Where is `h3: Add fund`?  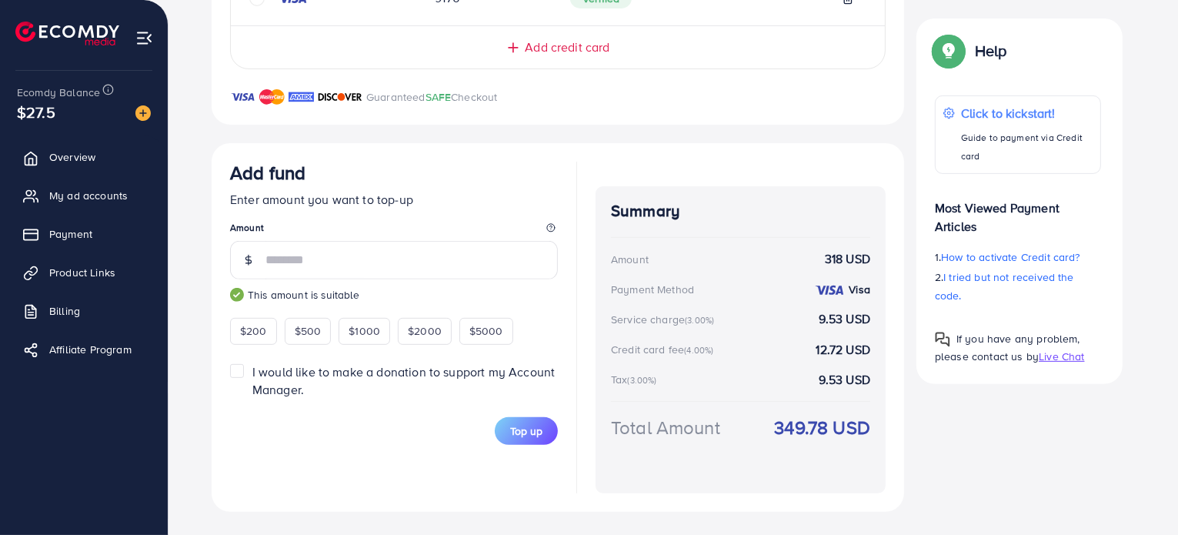
h3: Add fund is located at coordinates (268, 172).